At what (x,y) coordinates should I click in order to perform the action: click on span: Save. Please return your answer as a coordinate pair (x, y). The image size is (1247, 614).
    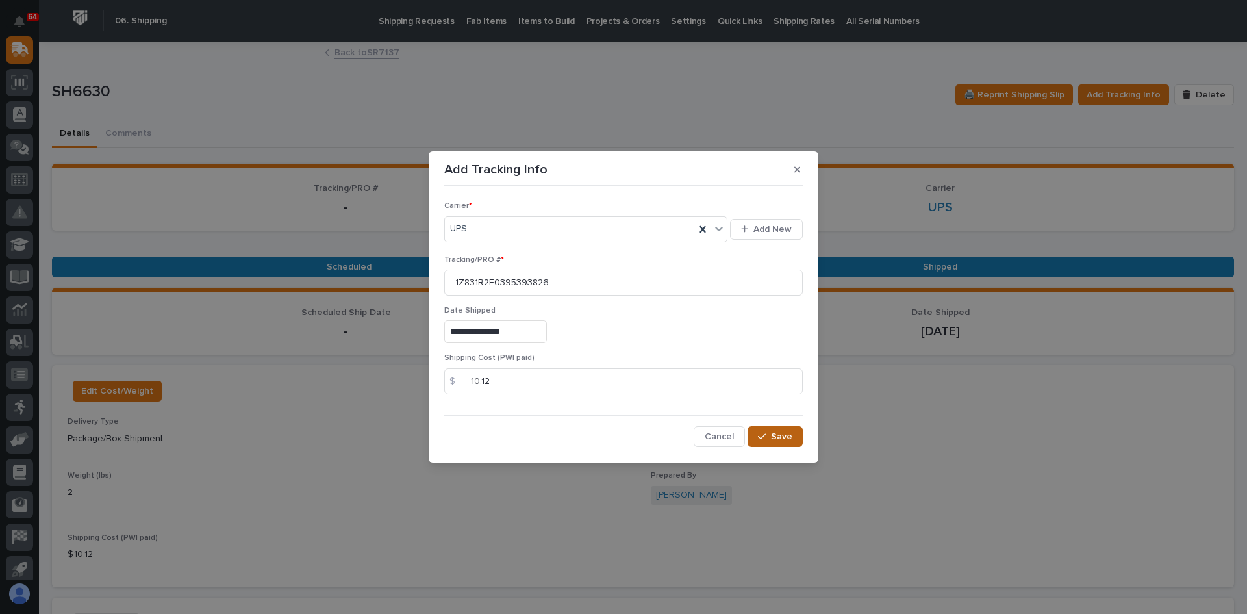
    Looking at the image, I should click on (781, 436).